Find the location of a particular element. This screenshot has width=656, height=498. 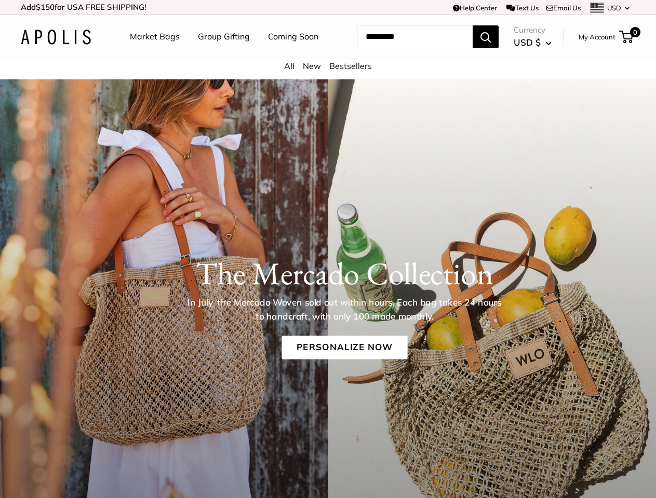

a: Personalize Now is located at coordinates (344, 348).